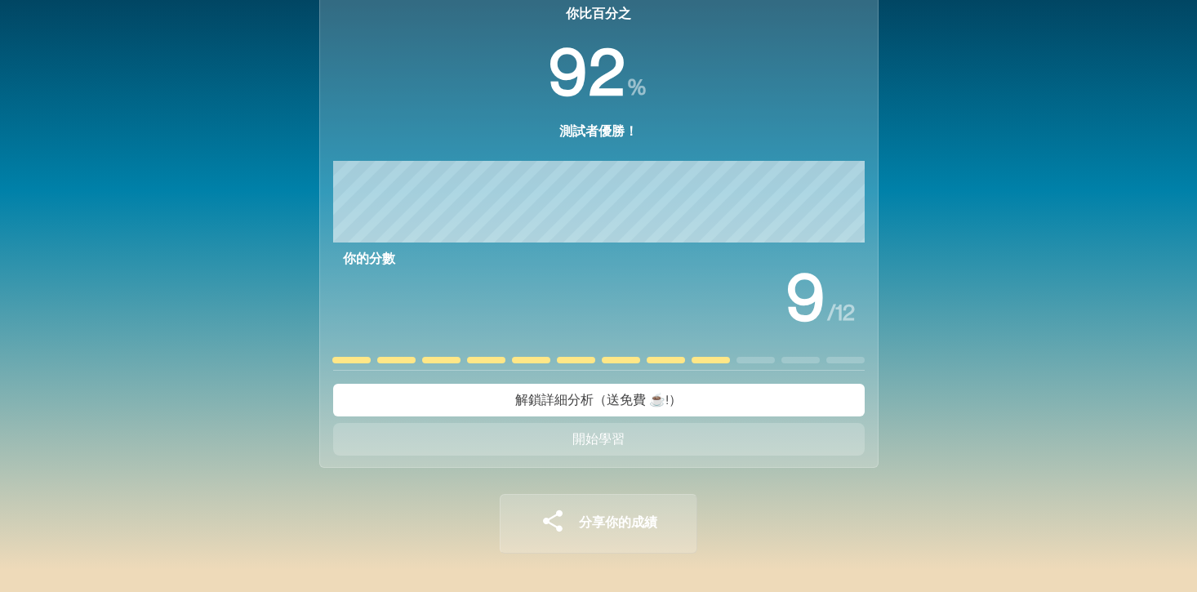  What do you see at coordinates (369, 298) in the screenshot?
I see `span: 你的分數` at bounding box center [369, 298].